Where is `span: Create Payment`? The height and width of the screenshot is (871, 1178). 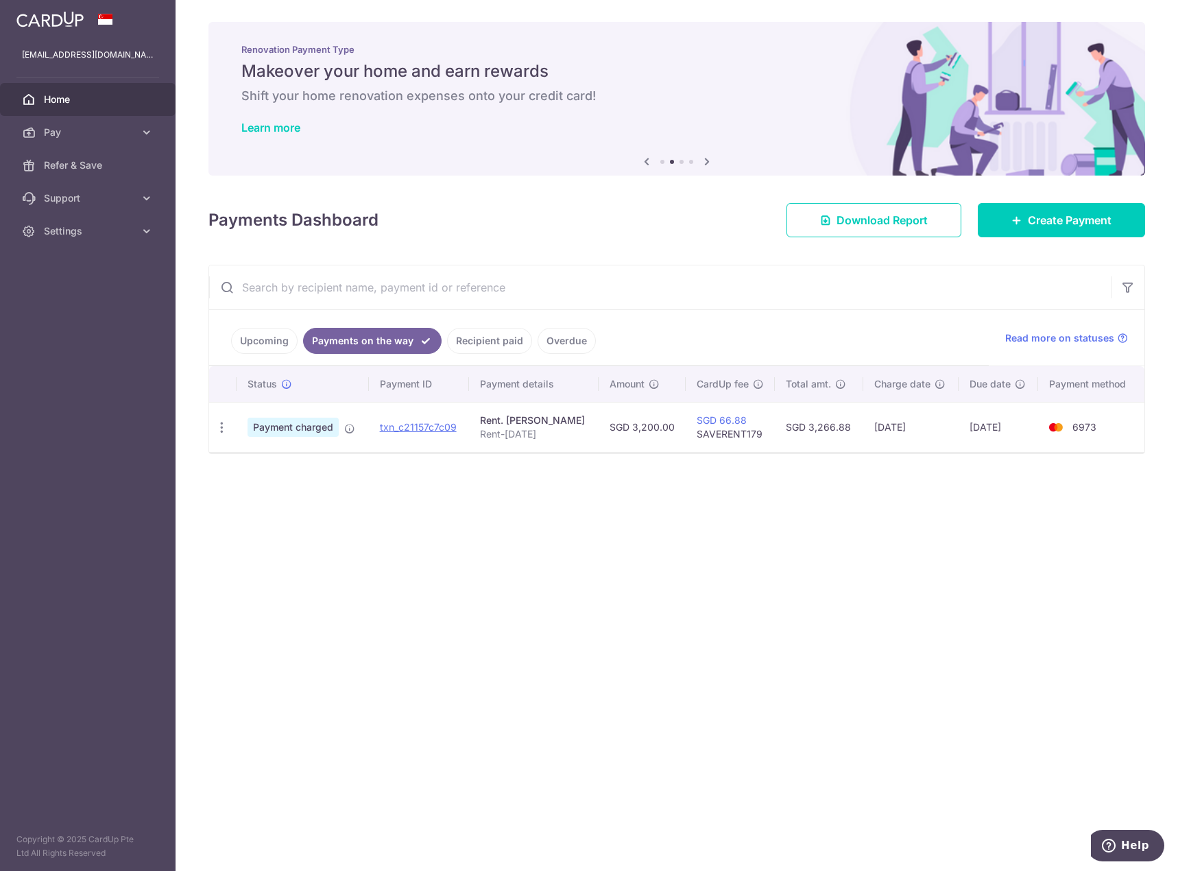
span: Create Payment is located at coordinates (1070, 220).